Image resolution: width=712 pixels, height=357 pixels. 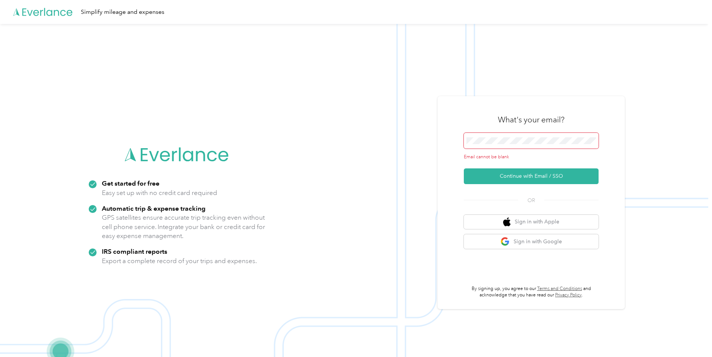 I want to click on p: By signing up, you agree to our and acknowledge that you have read our ., so click(x=531, y=292).